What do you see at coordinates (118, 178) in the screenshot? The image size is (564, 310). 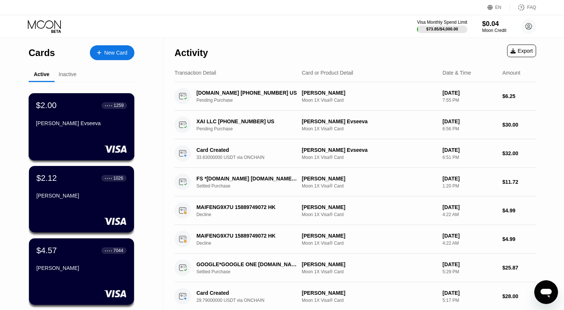 I see `div: 1026` at bounding box center [118, 178].